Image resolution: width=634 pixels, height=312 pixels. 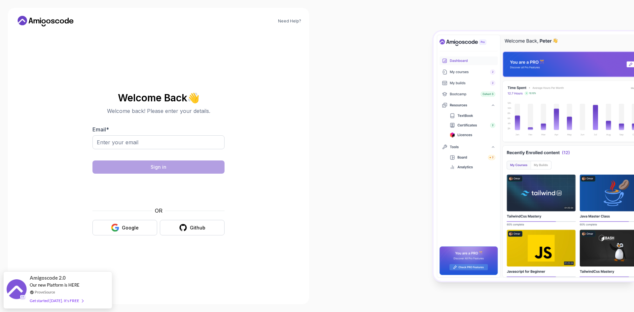 I want to click on a: Home link, so click(x=46, y=21).